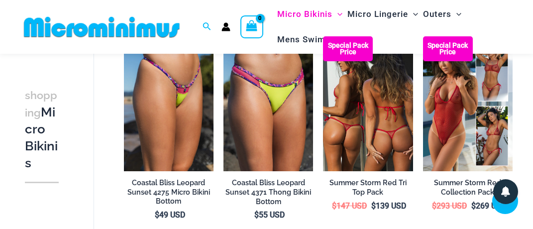  I want to click on a: Summer Storm Red Tri Top Pack, so click(368, 189).